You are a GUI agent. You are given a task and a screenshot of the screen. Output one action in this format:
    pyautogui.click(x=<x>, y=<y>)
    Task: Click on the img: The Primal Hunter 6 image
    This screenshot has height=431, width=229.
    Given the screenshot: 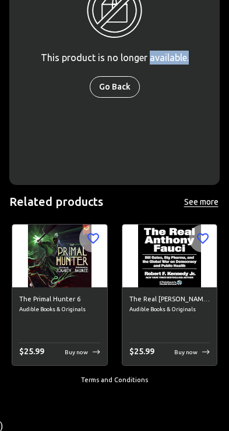 What is the action you would take?
    pyautogui.click(x=59, y=256)
    